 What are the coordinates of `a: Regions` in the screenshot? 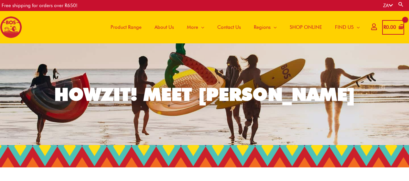 It's located at (265, 27).